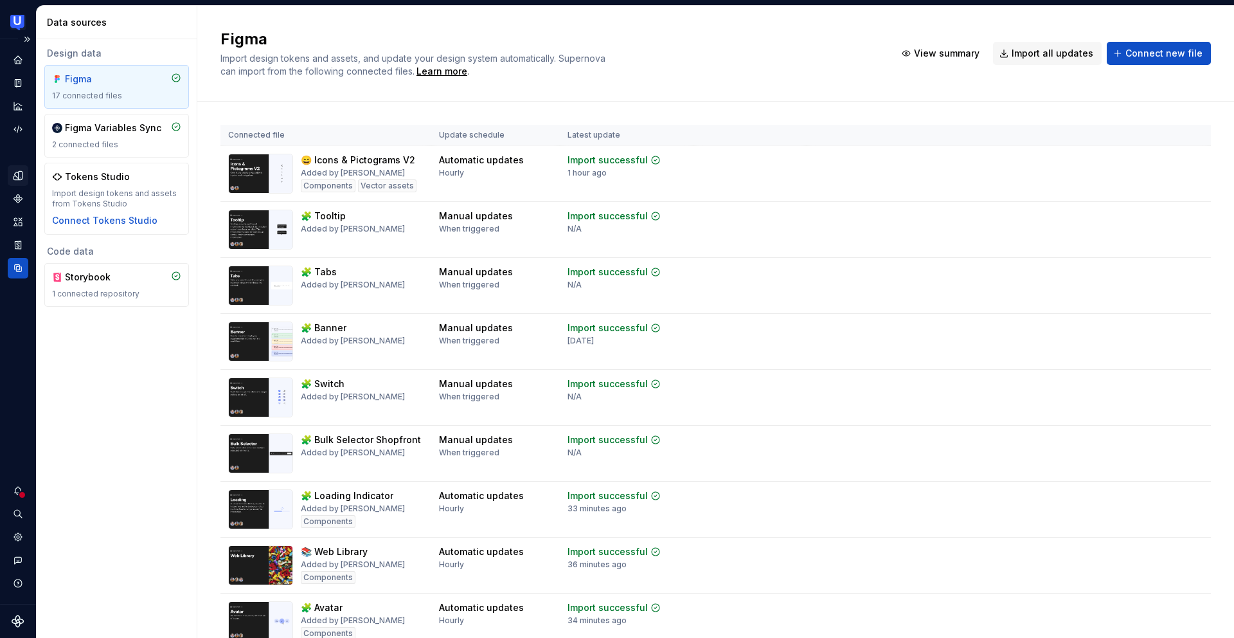 This screenshot has width=1234, height=638. What do you see at coordinates (326, 135) in the screenshot?
I see `th: Connected file` at bounding box center [326, 135].